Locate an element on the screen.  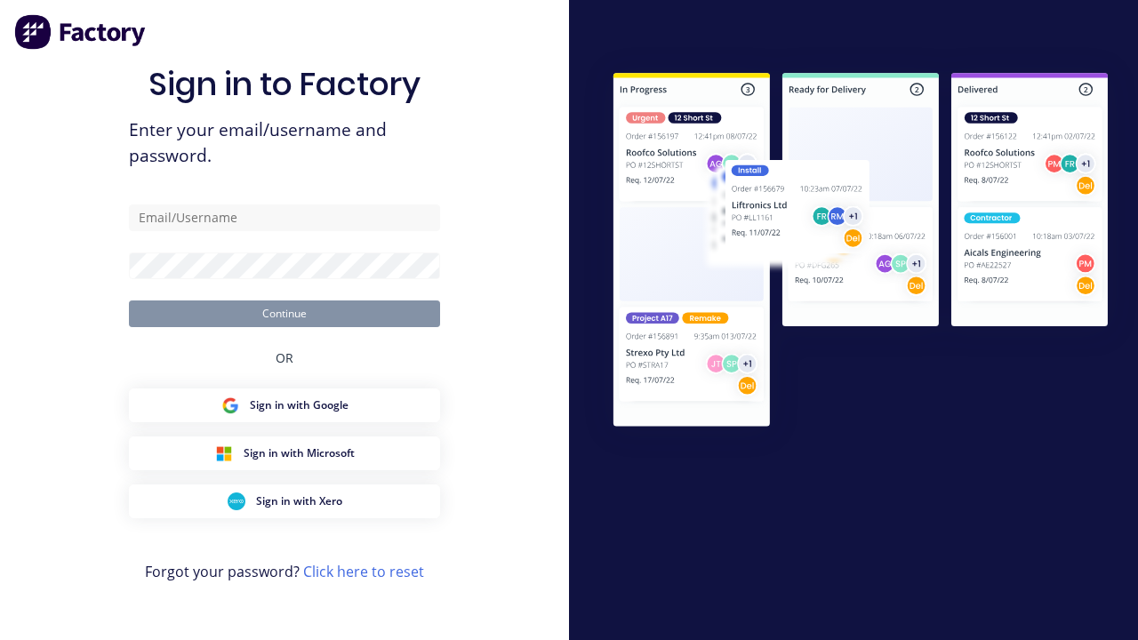
span: Sign in with Xero is located at coordinates (299, 502).